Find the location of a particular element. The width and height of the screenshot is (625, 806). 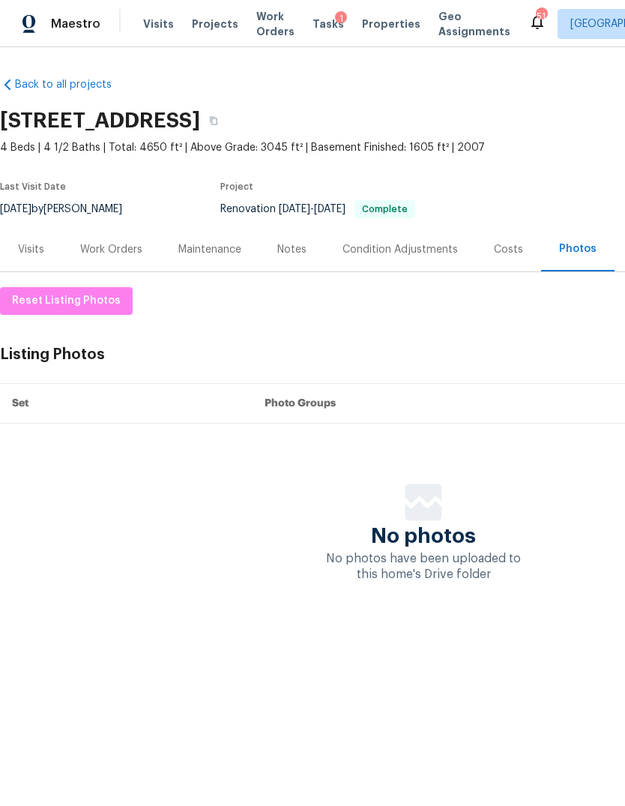

span: Properties is located at coordinates (391, 24).